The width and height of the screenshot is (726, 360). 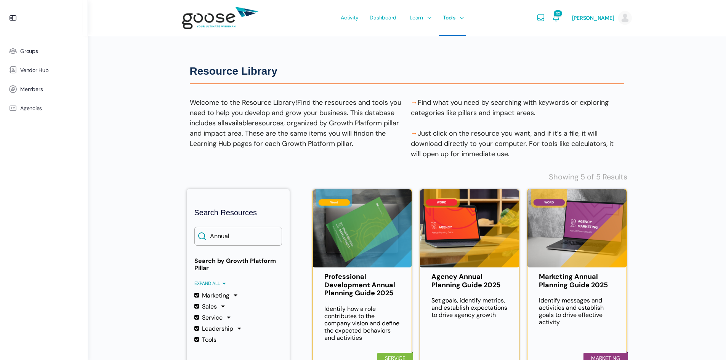 I want to click on p: Identify messages and activities and establish goals to drive effective activity, so click(x=577, y=311).